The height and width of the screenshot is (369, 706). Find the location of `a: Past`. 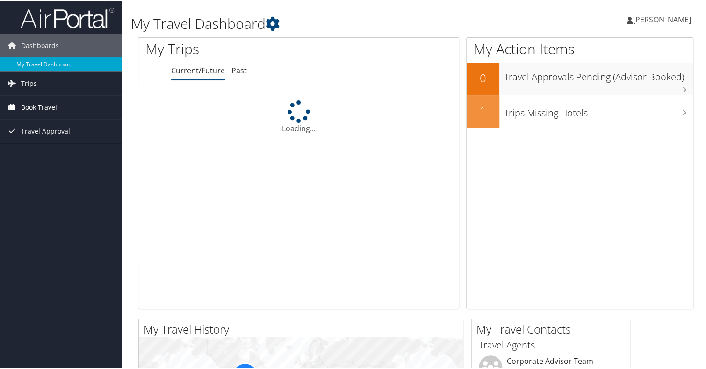

a: Past is located at coordinates (239, 70).